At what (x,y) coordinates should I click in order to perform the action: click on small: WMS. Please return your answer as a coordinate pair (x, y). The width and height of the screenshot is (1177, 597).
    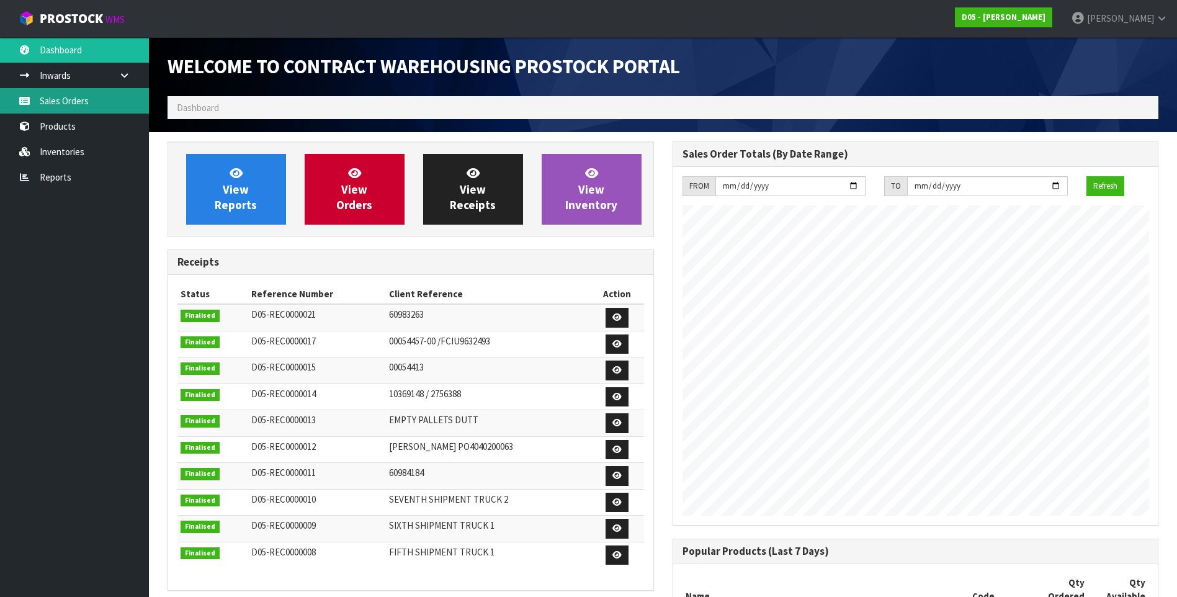
    Looking at the image, I should click on (115, 19).